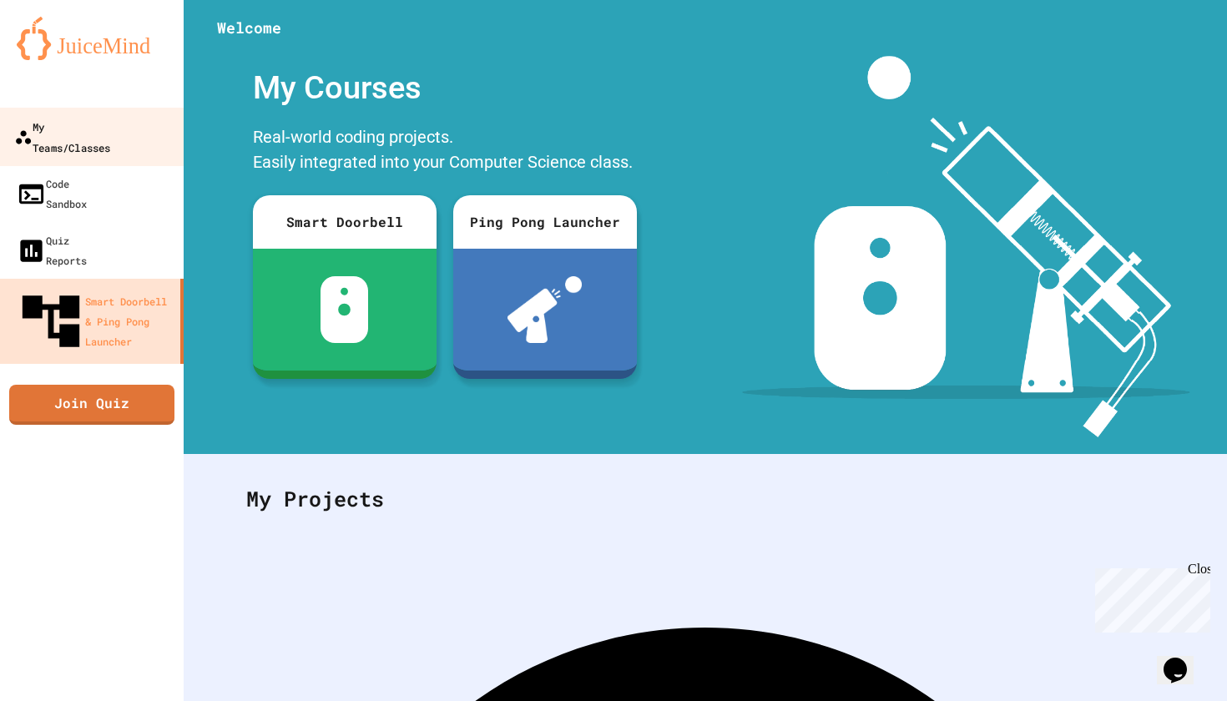 Image resolution: width=1227 pixels, height=701 pixels. Describe the element at coordinates (344, 310) in the screenshot. I see `img: sdb-white.svg` at that location.